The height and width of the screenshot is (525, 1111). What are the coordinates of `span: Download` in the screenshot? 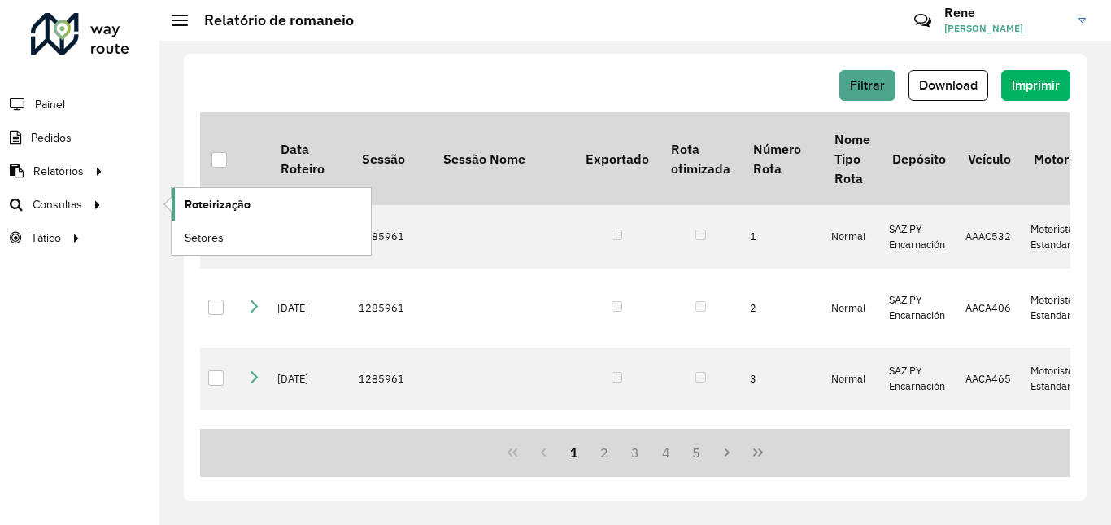 It's located at (948, 85).